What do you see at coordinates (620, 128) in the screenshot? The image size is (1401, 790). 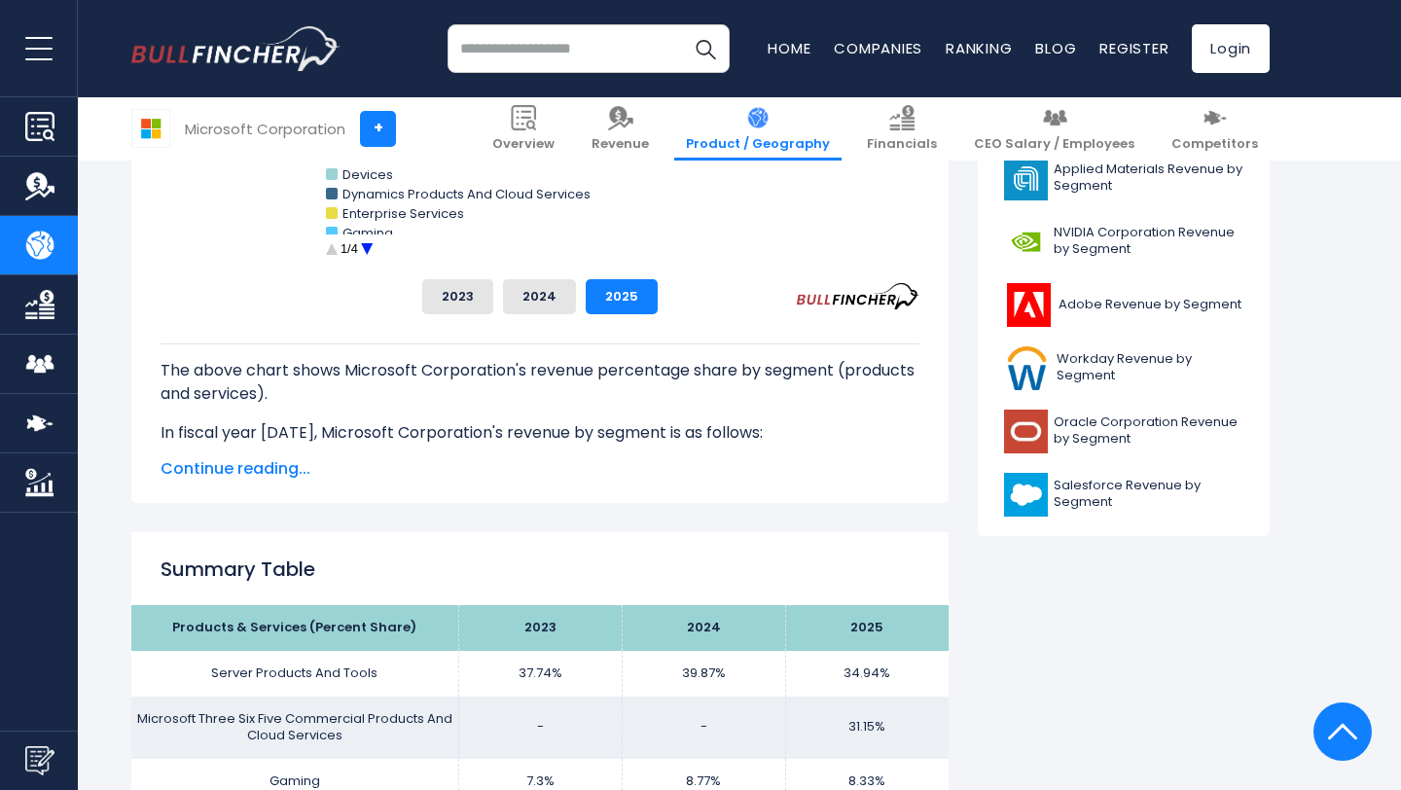 I see `a: Revenue` at bounding box center [620, 128].